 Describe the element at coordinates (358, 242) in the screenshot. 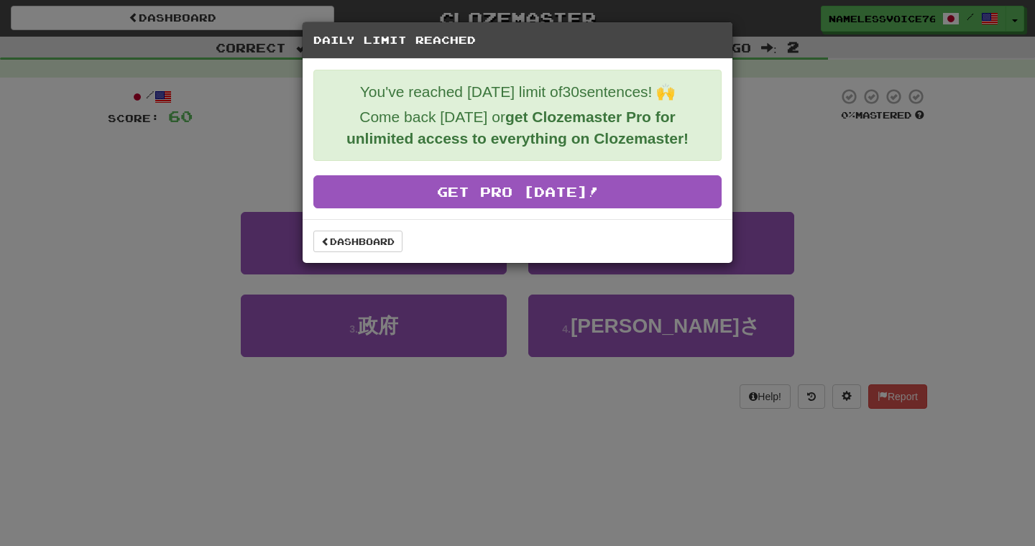

I see `a: Dashboard` at that location.